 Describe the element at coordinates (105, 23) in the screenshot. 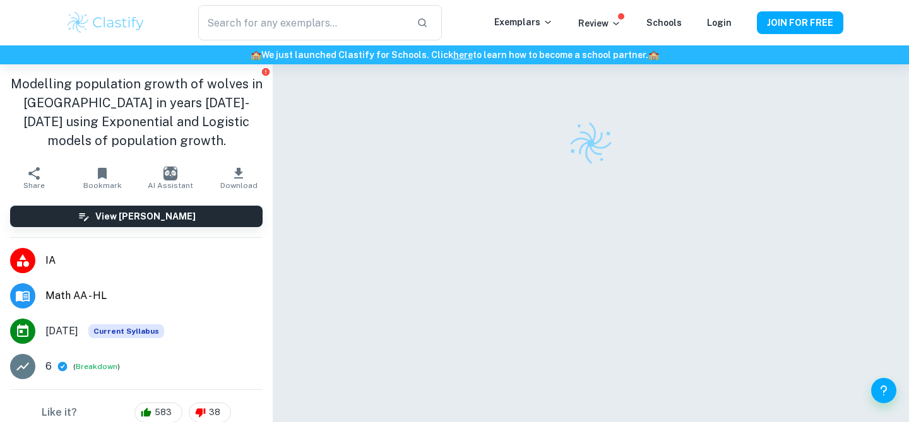

I see `a: Clastify logo` at that location.